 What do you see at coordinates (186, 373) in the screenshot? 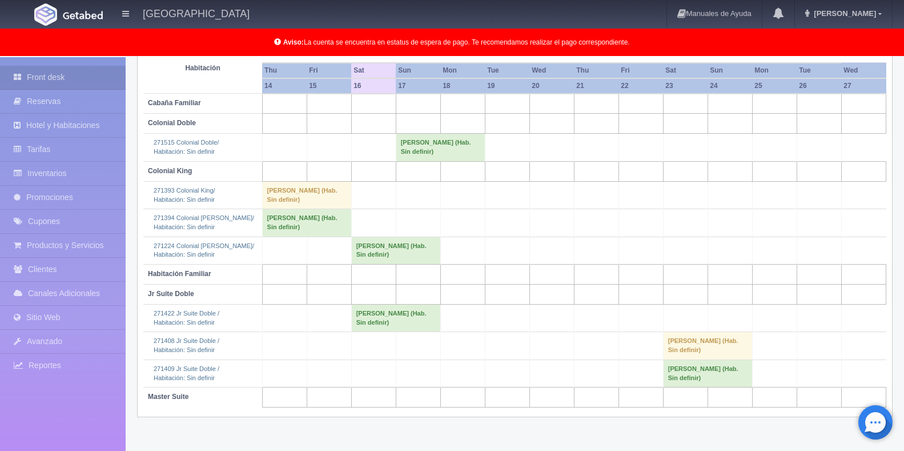
I see `a: 271409 Jr Suite Doble /Habitación: Sin definir` at bounding box center [186, 373].